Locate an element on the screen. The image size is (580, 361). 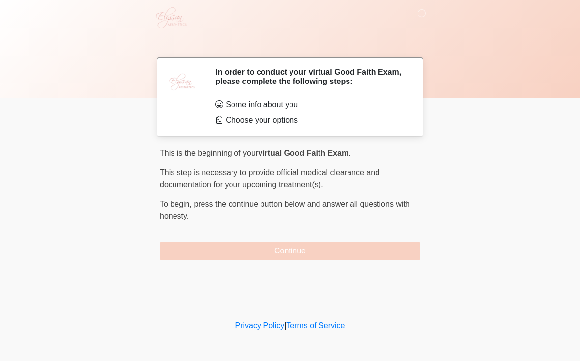
h2: In order to conduct your virtual Good Faith Exam, please complete the following steps: is located at coordinates (310, 77).